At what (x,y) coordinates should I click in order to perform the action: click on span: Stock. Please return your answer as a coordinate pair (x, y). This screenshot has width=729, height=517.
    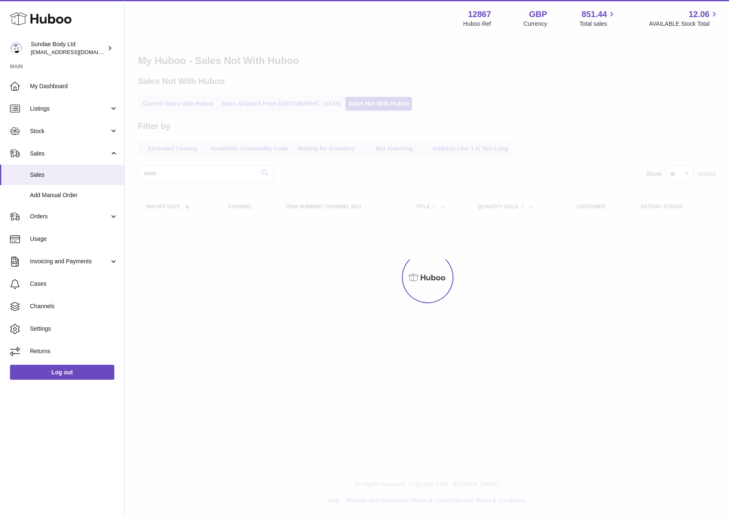
    Looking at the image, I should click on (69, 131).